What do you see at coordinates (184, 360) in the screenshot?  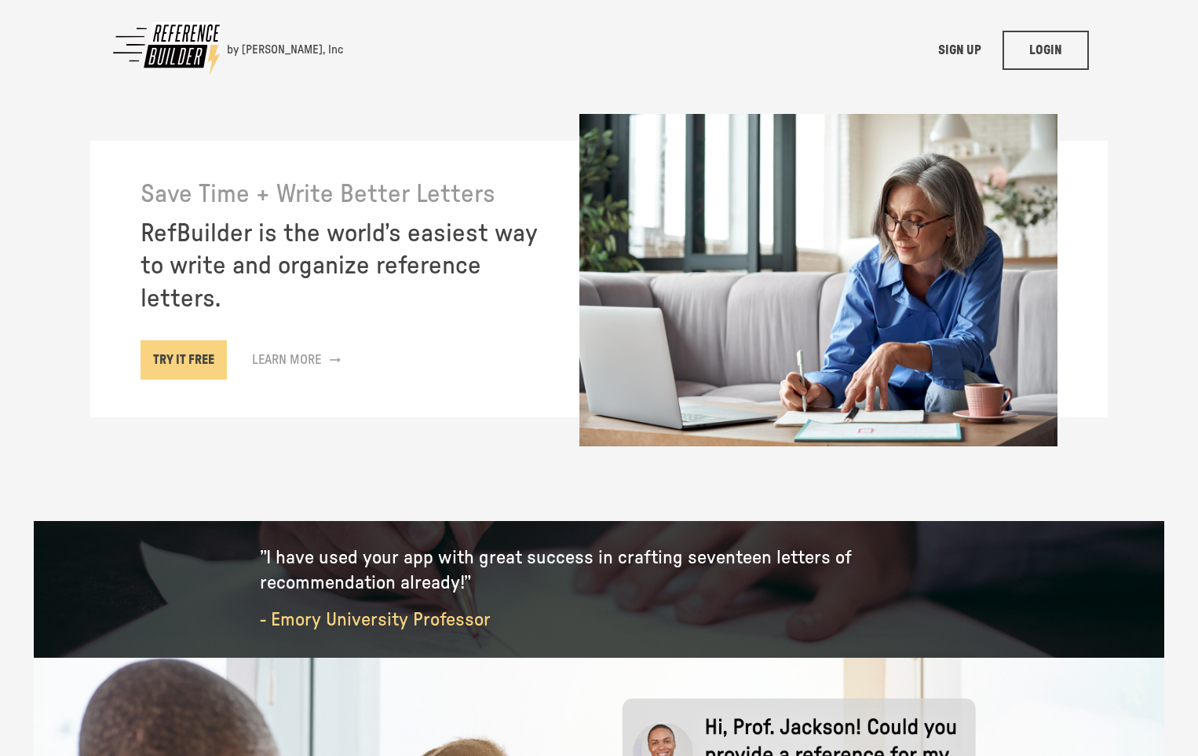 I see `a: TRY IT FREE` at bounding box center [184, 360].